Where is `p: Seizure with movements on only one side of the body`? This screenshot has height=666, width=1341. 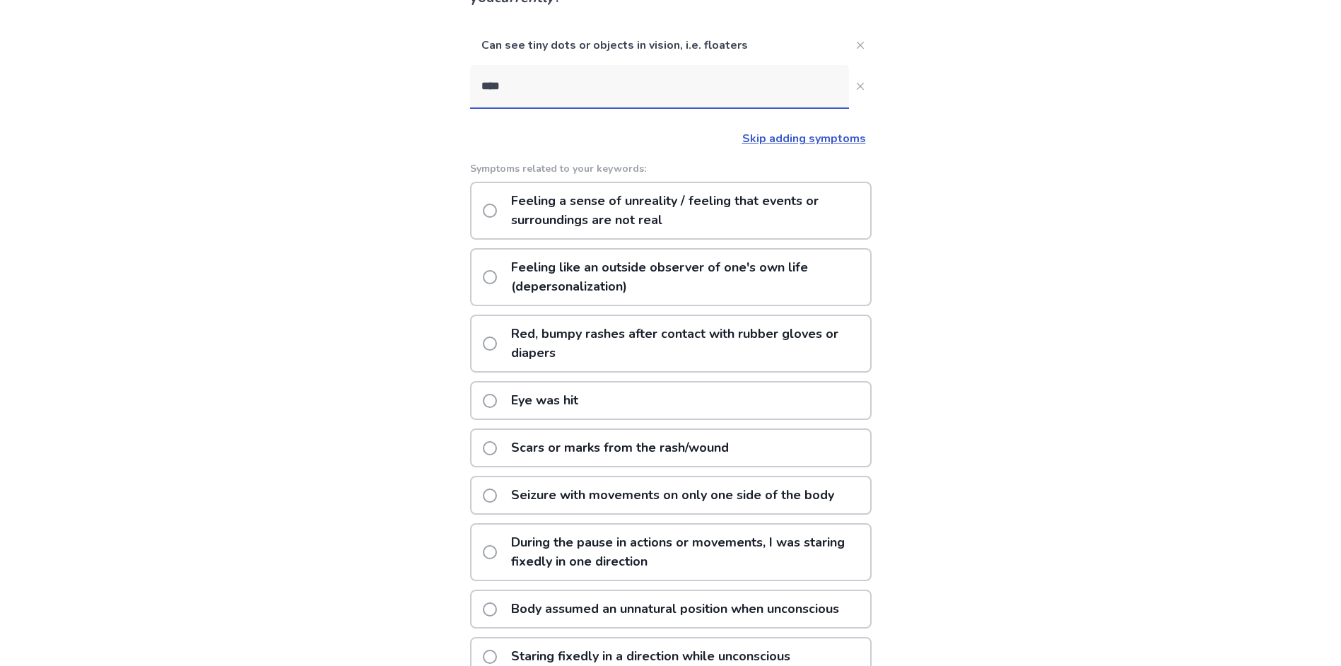 p: Seizure with movements on only one side of the body is located at coordinates (672, 495).